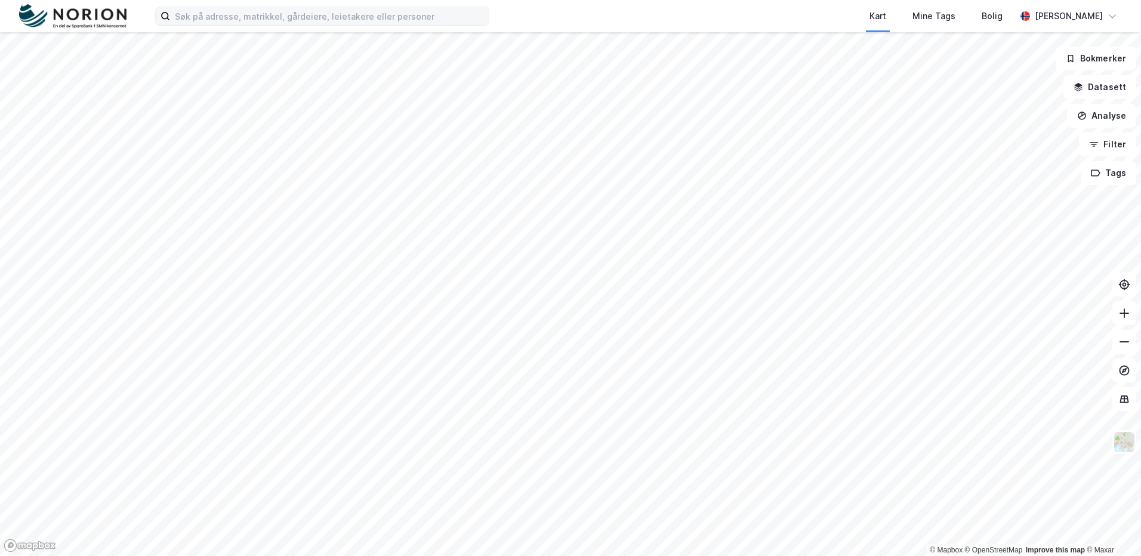 This screenshot has width=1141, height=556. What do you see at coordinates (1111, 527) in the screenshot?
I see `div: Kontrollprogram for chat` at bounding box center [1111, 527].